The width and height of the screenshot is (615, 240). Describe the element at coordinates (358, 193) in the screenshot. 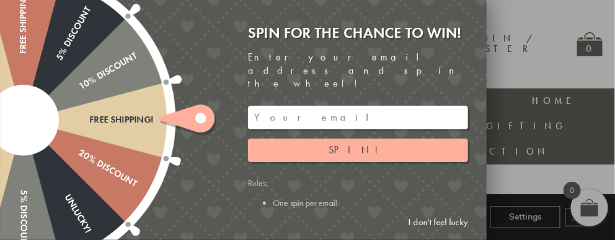

I see `div: Rules:` at that location.